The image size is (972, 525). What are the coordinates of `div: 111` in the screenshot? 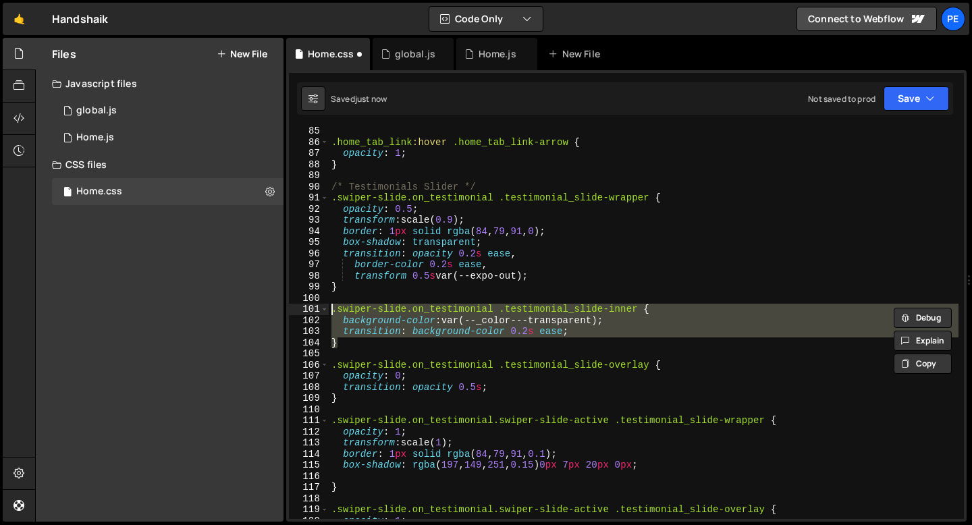 It's located at (309, 421).